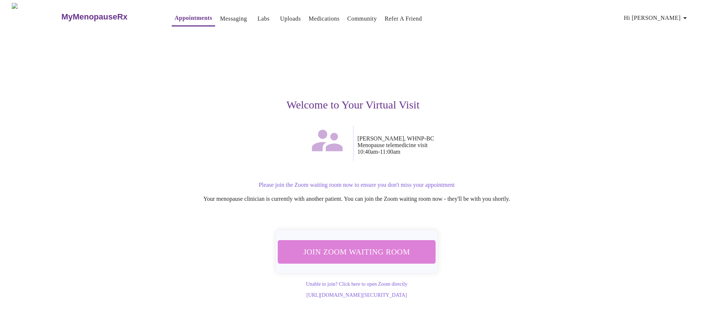  Describe the element at coordinates (193, 18) in the screenshot. I see `a: Appointments` at that location.